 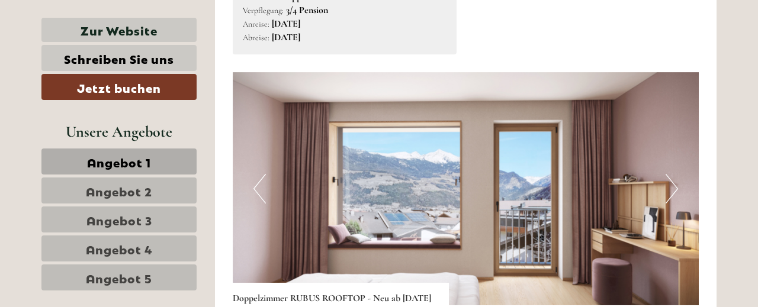 I want to click on button: Previous, so click(x=259, y=189).